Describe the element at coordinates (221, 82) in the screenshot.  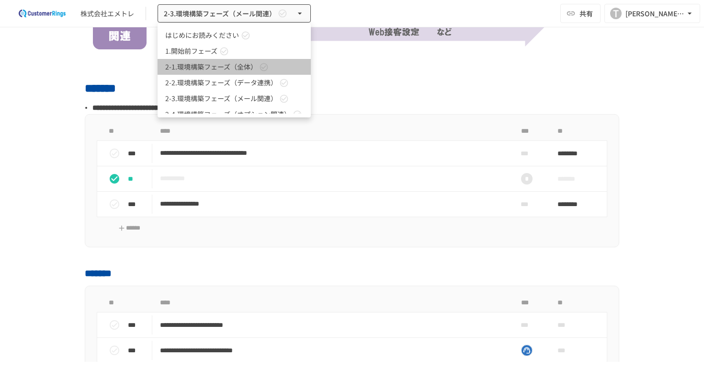
I see `span: 2-2.環境構築フェーズ（データ連携）` at that location.